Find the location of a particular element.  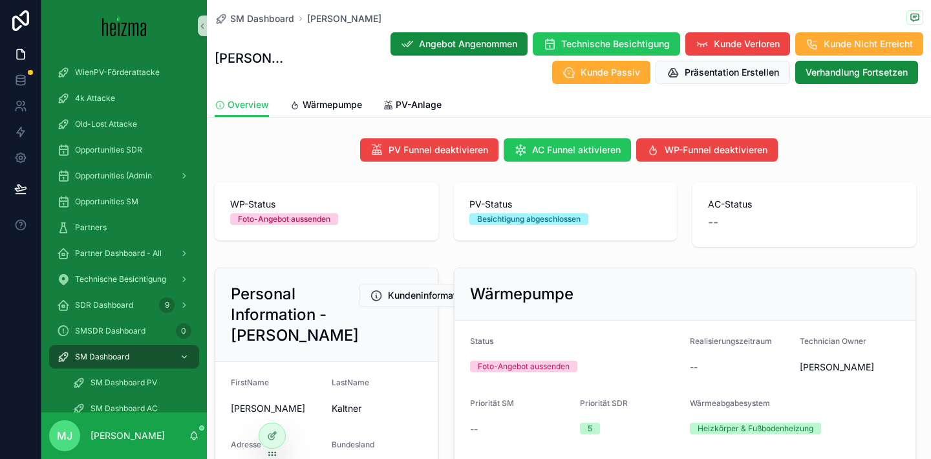

a: SM Dashboard PV is located at coordinates (132, 383).